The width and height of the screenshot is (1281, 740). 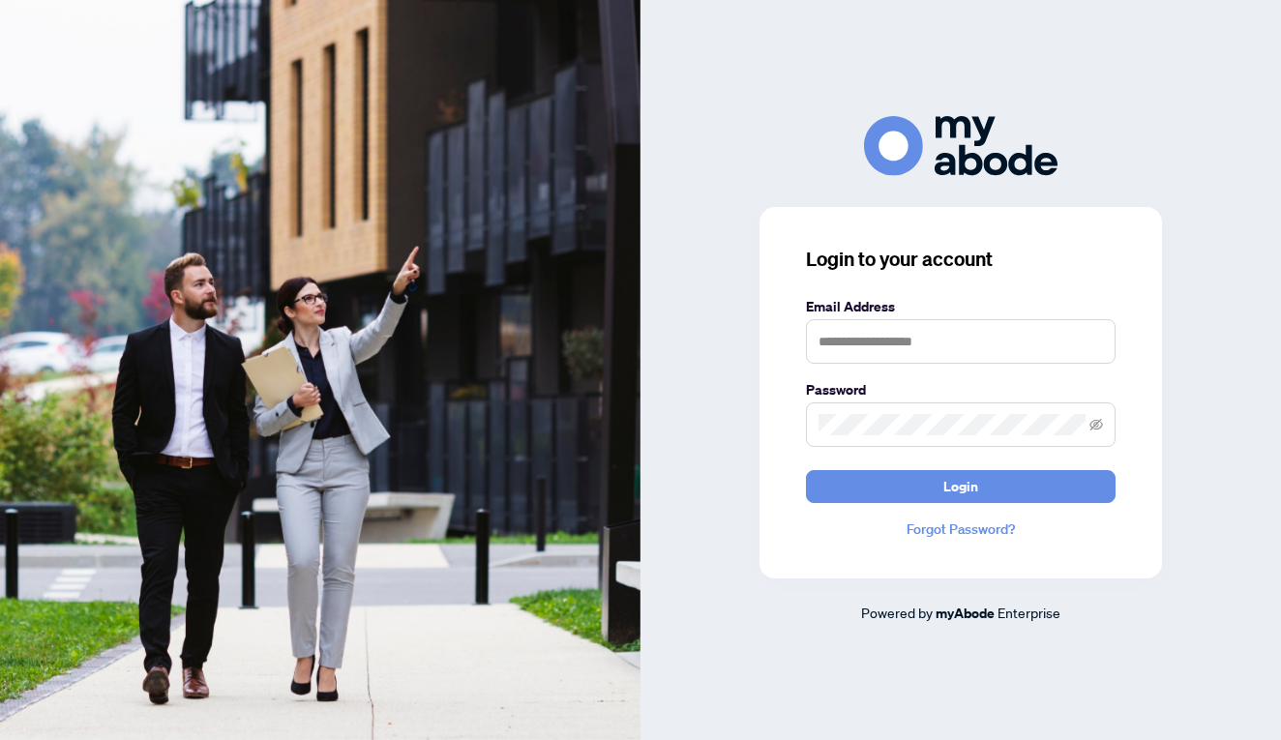 What do you see at coordinates (960, 390) in the screenshot?
I see `label: Password` at bounding box center [960, 390].